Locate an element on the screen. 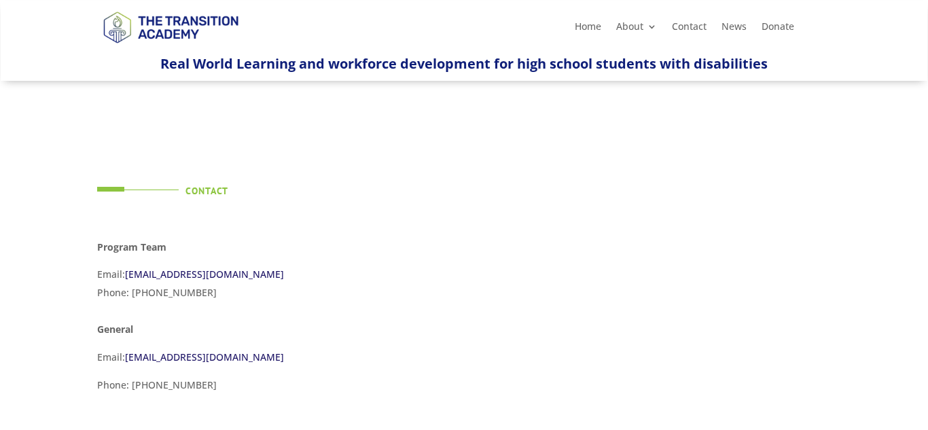 The width and height of the screenshot is (928, 430). strong: Program Team is located at coordinates (132, 247).